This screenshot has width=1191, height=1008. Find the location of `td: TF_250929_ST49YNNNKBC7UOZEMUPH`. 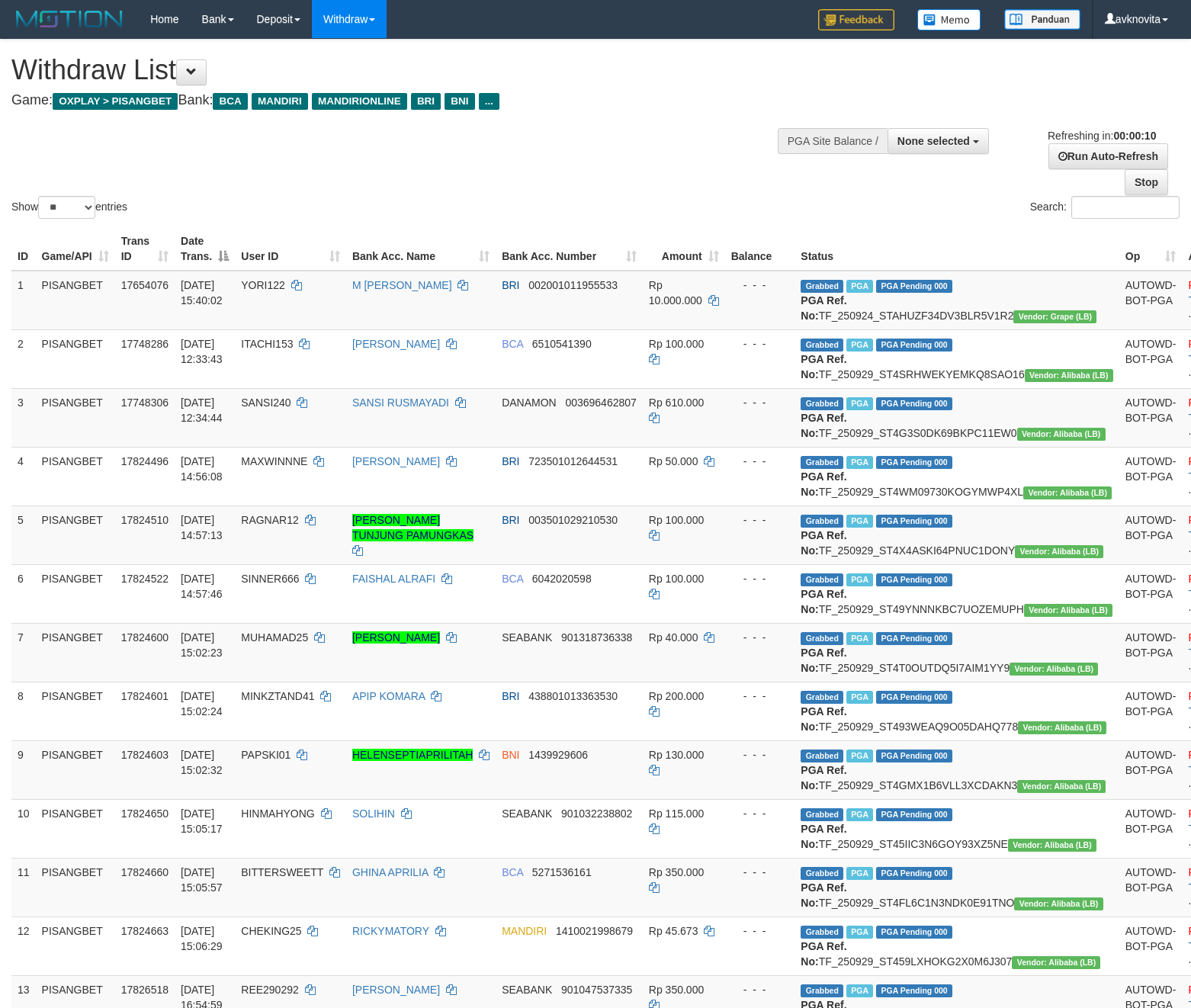

td: TF_250929_ST49YNNNKBC7UOZEMUPH is located at coordinates (956, 593).